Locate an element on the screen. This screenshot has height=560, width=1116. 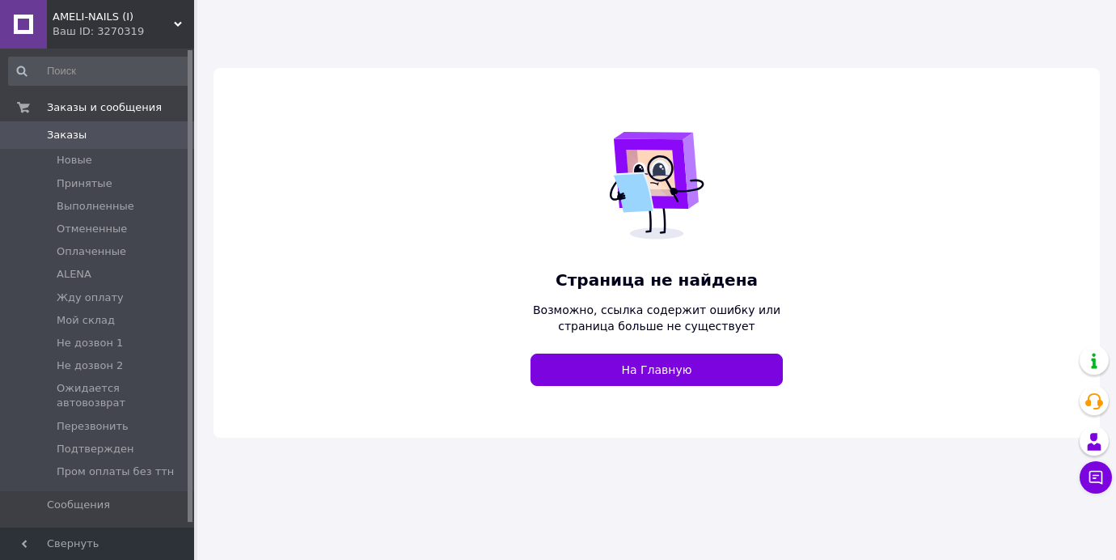
button: Чат с покупателем is located at coordinates (1096, 477).